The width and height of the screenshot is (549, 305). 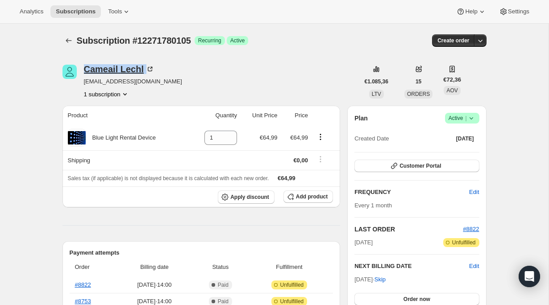 I want to click on div: Blue Light Rental Device, so click(x=121, y=138).